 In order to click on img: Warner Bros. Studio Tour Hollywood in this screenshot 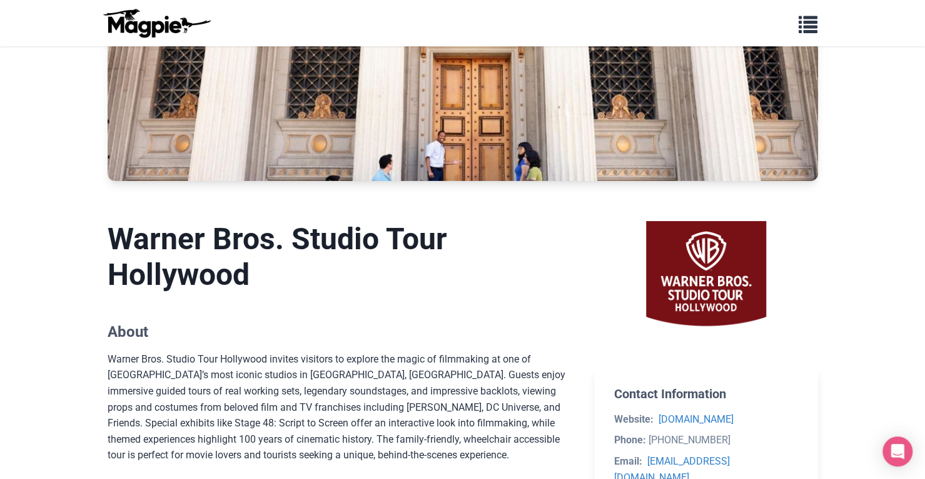, I will do `click(463, 101)`.